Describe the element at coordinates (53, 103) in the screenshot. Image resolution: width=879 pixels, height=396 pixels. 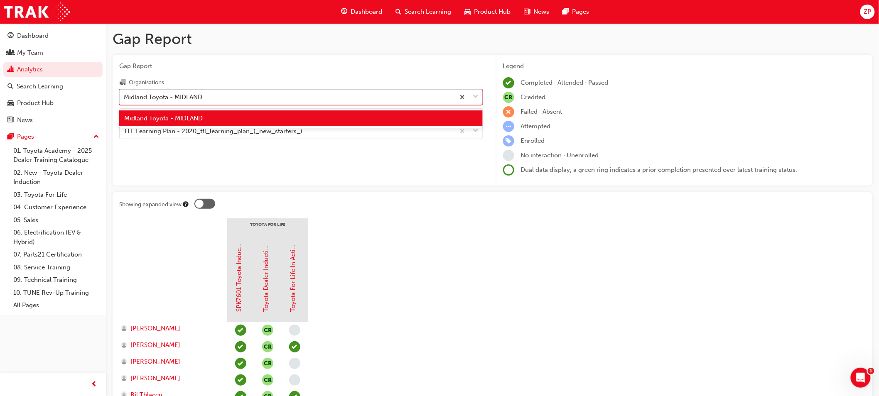
I see `a: Product Hub` at that location.